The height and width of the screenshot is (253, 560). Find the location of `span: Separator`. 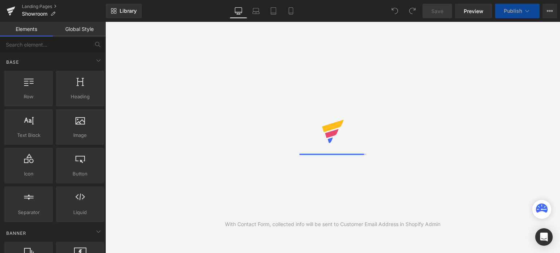

span: Separator is located at coordinates (28, 213).